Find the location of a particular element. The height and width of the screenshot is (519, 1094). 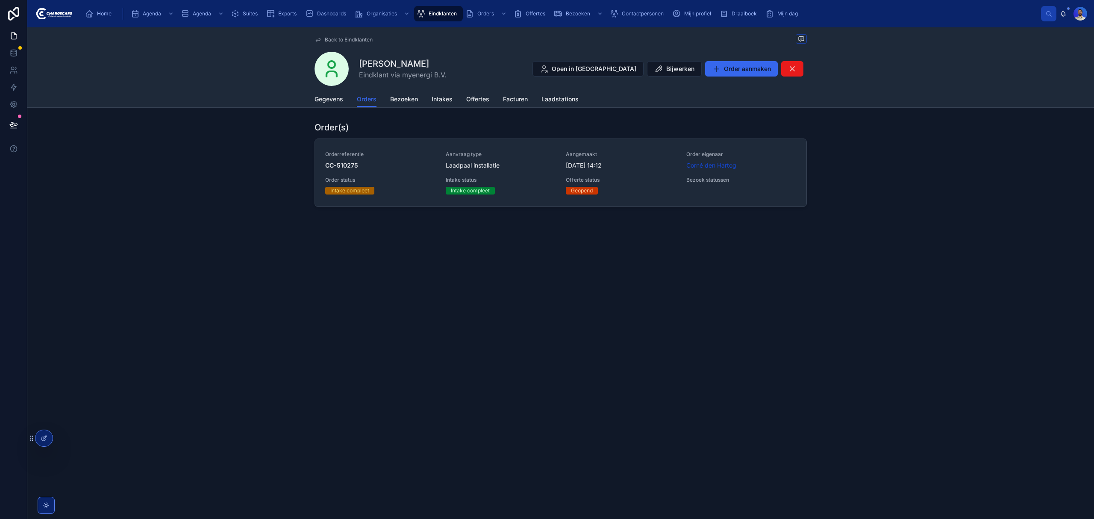

a: Contactpersonen is located at coordinates (639, 14).